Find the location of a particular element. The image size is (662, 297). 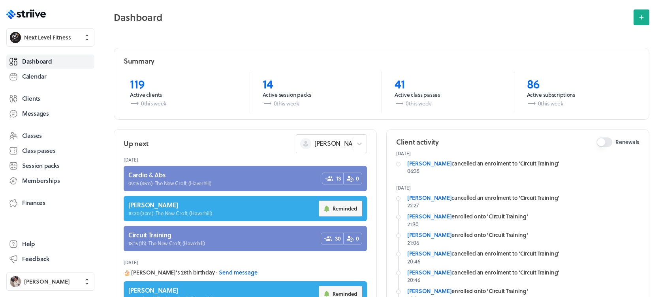

span: Dashboard is located at coordinates (37, 61).